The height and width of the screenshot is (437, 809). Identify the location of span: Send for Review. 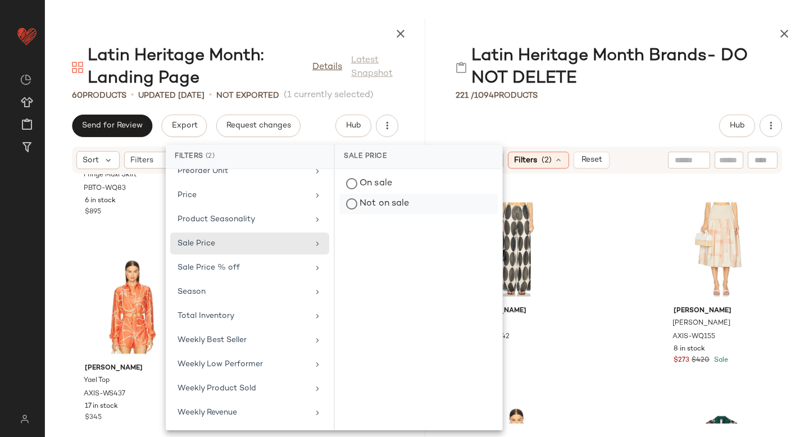
(112, 126).